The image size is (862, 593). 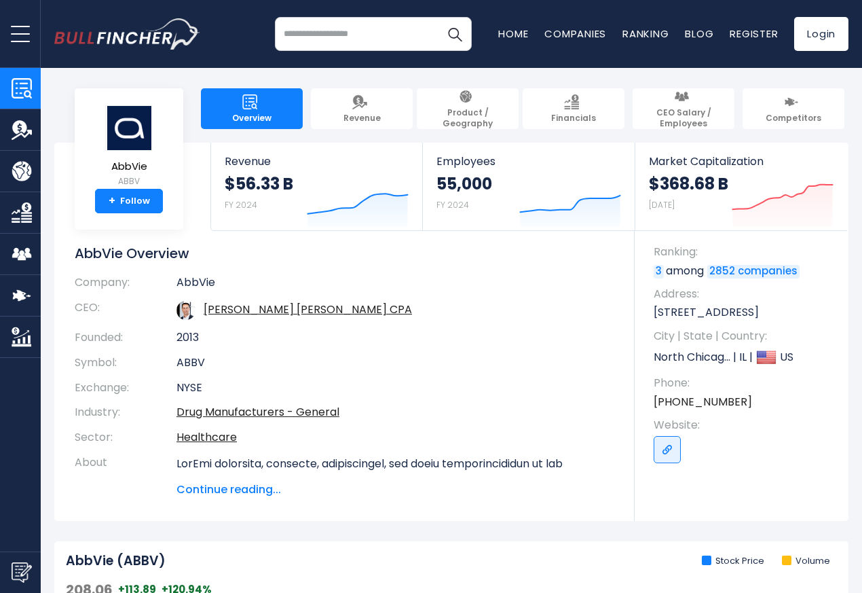 What do you see at coordinates (754, 33) in the screenshot?
I see `a: Register` at bounding box center [754, 33].